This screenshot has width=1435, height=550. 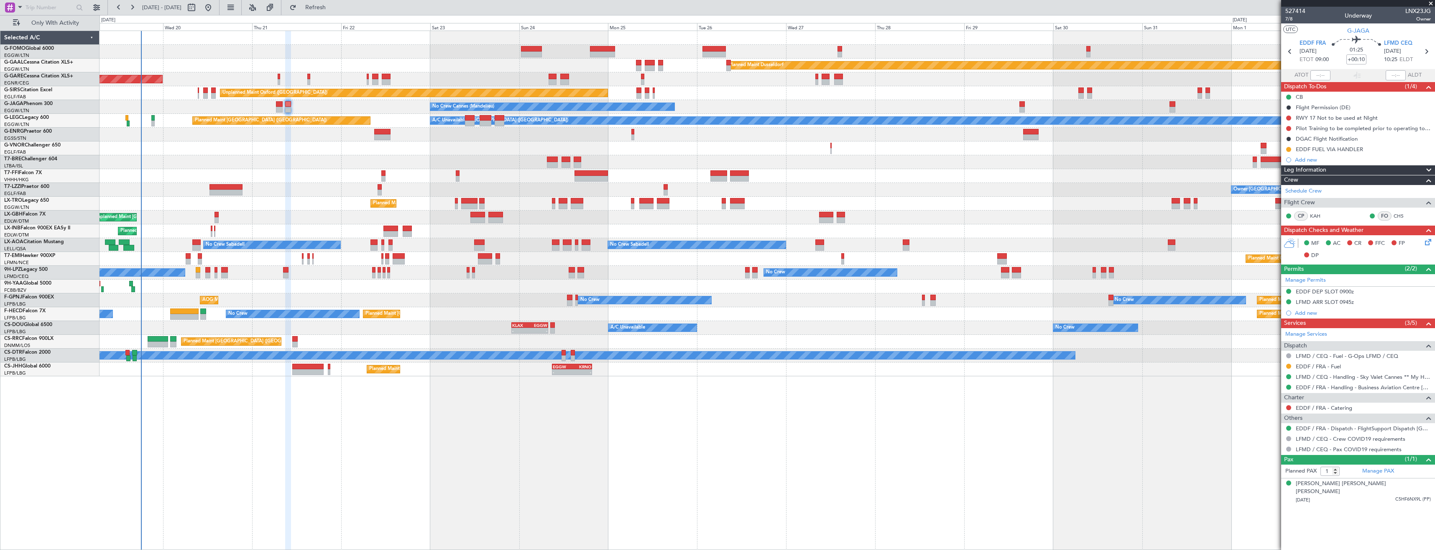 I want to click on button: UTC, so click(x=1291, y=29).